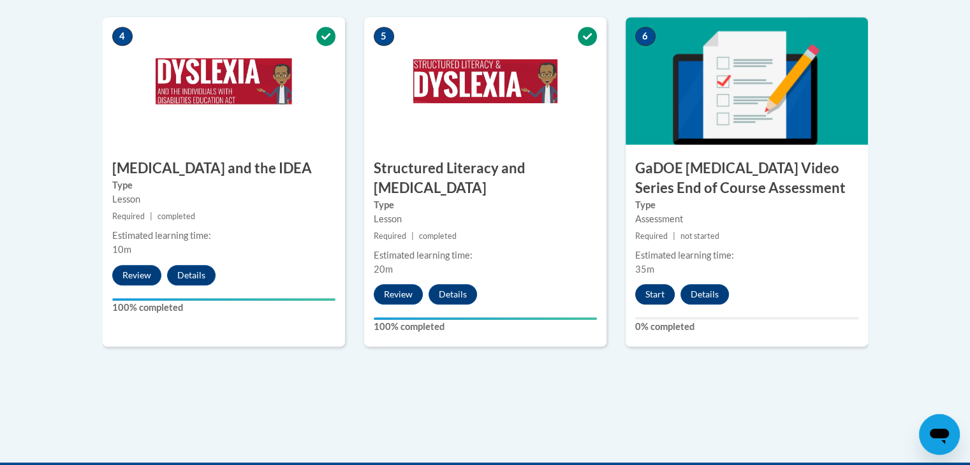 The height and width of the screenshot is (465, 970). Describe the element at coordinates (655, 294) in the screenshot. I see `button: Start` at that location.